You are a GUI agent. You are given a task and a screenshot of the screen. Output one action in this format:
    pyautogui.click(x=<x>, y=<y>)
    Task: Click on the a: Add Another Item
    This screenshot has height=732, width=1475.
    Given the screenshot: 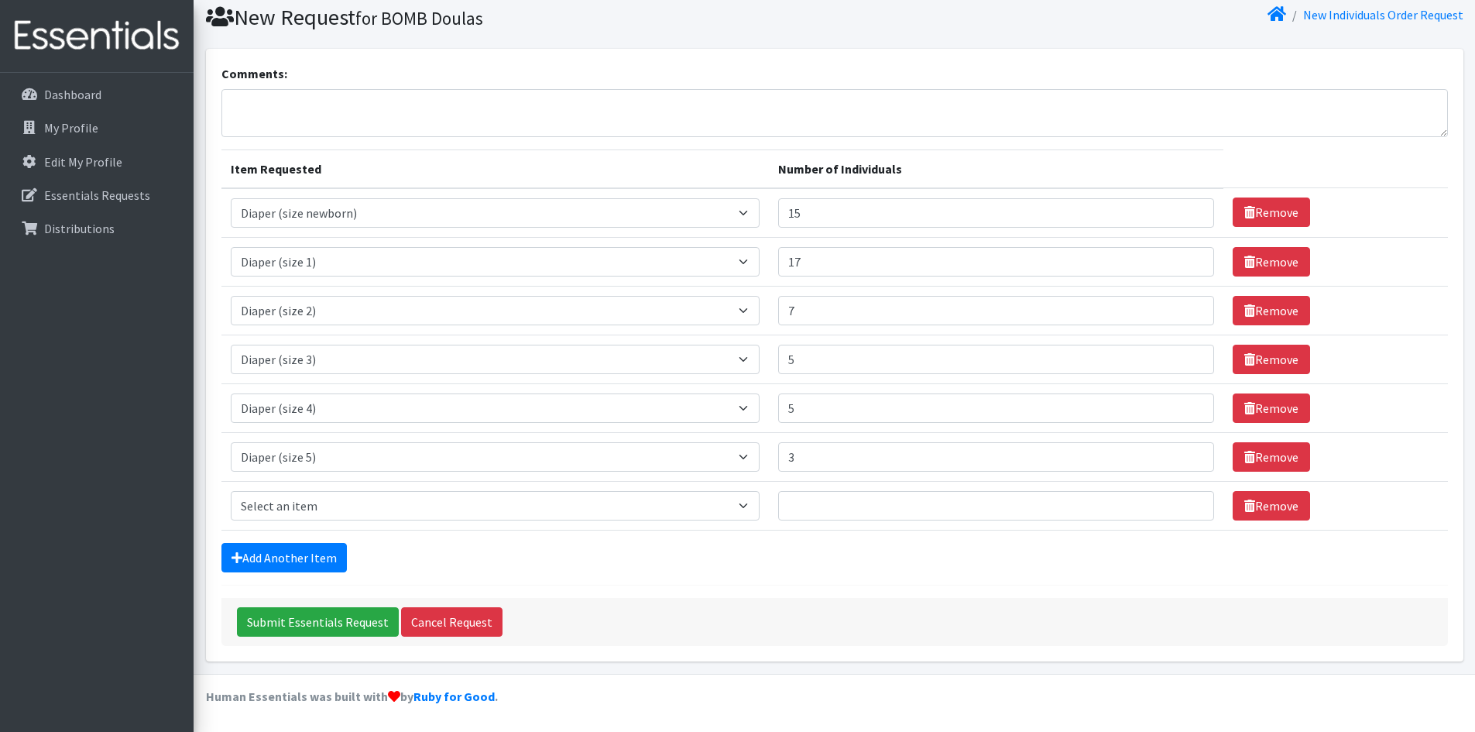 What is the action you would take?
    pyautogui.click(x=284, y=558)
    